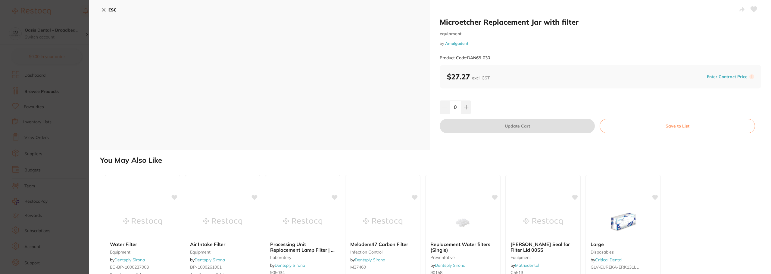 Image resolution: width=771 pixels, height=274 pixels. I want to click on small: EC-BP-1000237003, so click(142, 267).